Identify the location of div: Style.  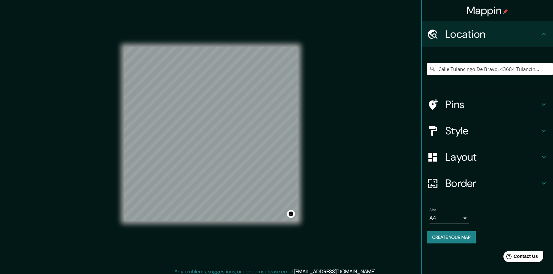
(488, 131).